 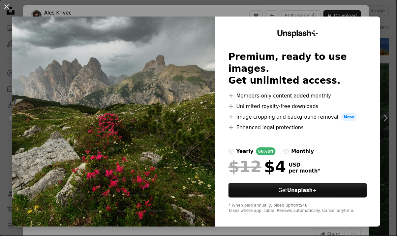 What do you see at coordinates (298, 127) in the screenshot?
I see `li: Enhanced legal protections` at bounding box center [298, 127].